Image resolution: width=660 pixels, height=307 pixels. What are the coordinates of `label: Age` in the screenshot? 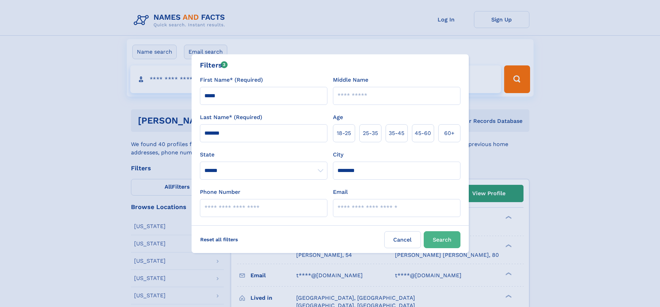 It's located at (338, 117).